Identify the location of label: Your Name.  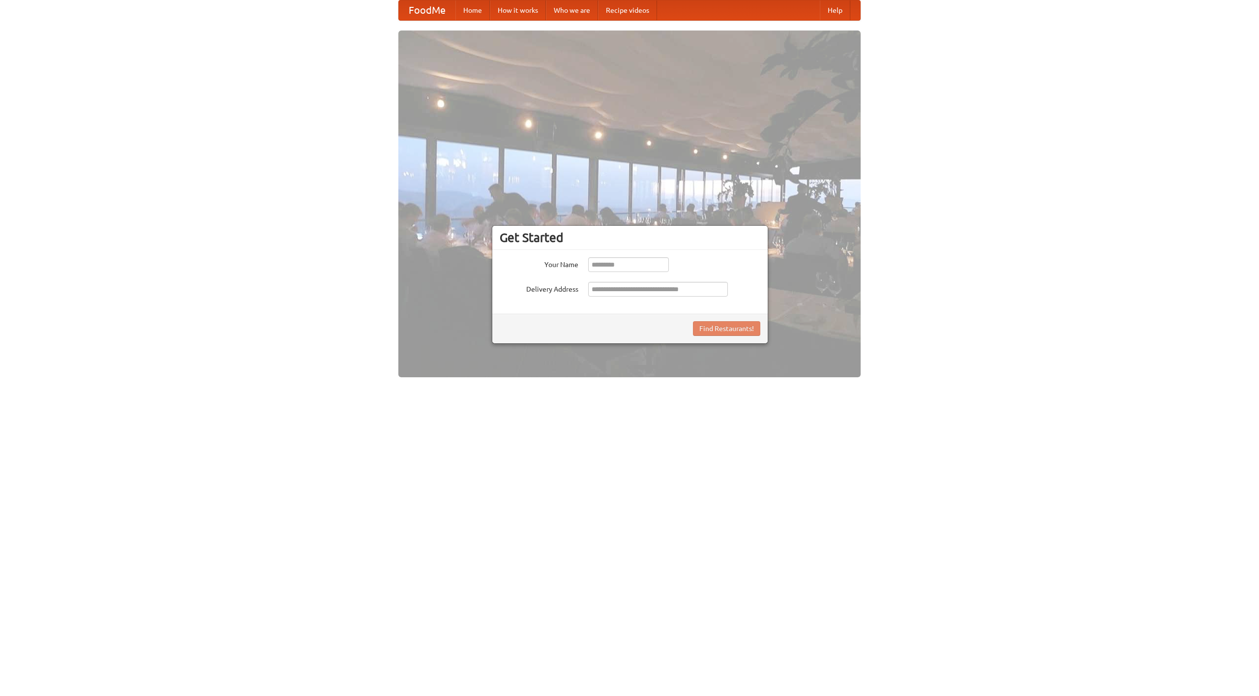
(539, 263).